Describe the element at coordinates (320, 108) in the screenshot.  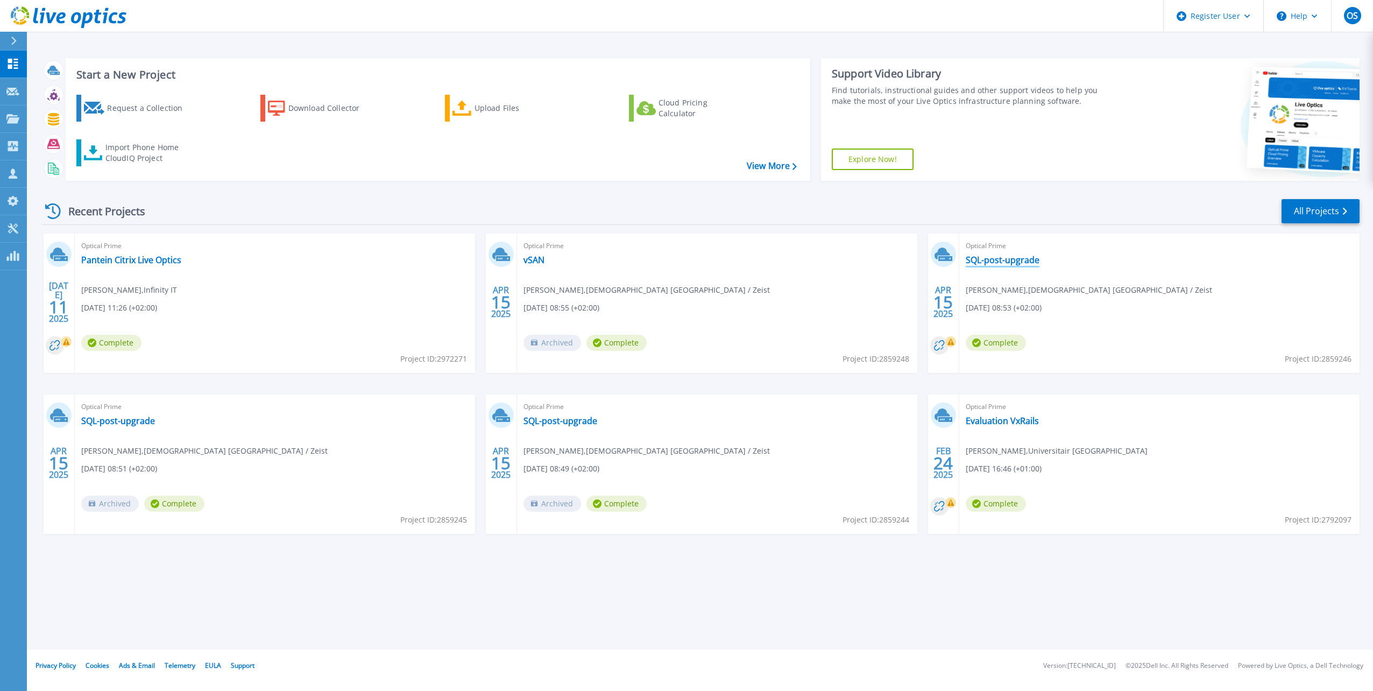
I see `a: Download Collector` at that location.